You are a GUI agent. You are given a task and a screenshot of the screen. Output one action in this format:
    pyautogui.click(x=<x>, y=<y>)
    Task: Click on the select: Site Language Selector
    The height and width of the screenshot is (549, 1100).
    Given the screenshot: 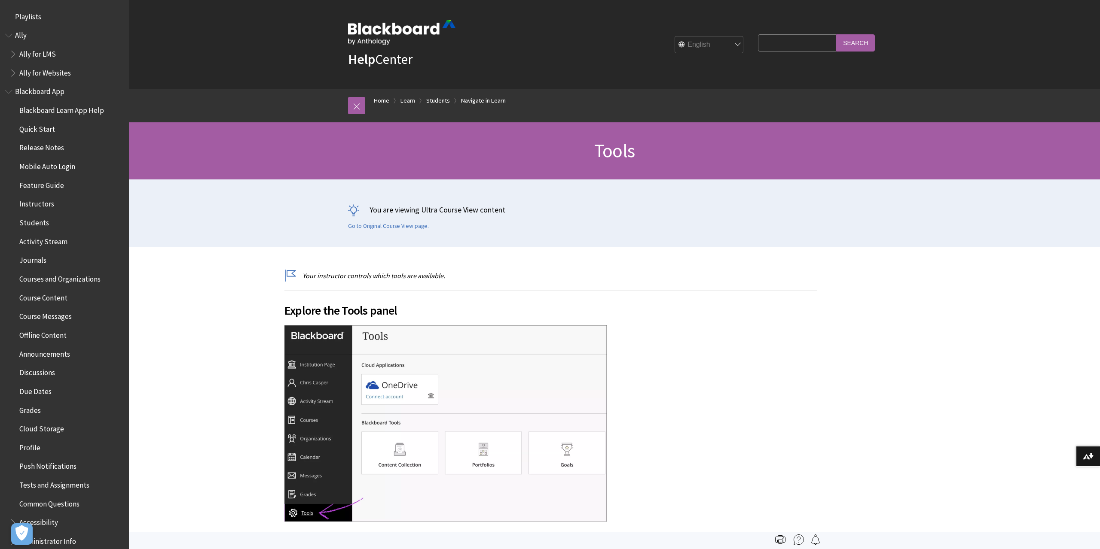 What is the action you would take?
    pyautogui.click(x=709, y=45)
    